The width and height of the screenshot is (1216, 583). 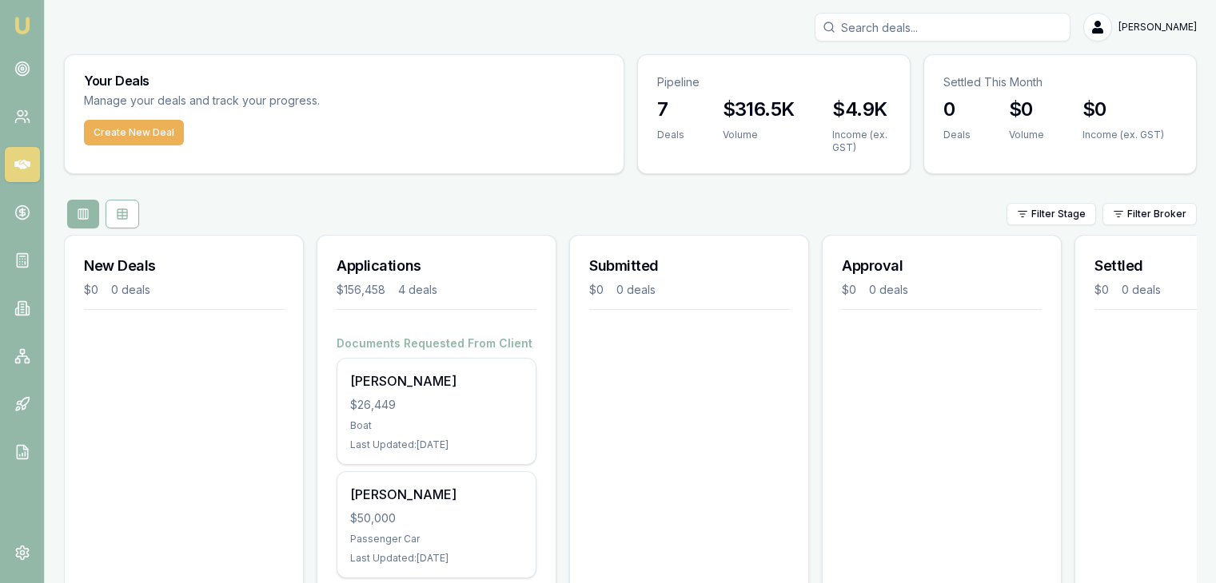 I want to click on div: $50,000, so click(x=436, y=519).